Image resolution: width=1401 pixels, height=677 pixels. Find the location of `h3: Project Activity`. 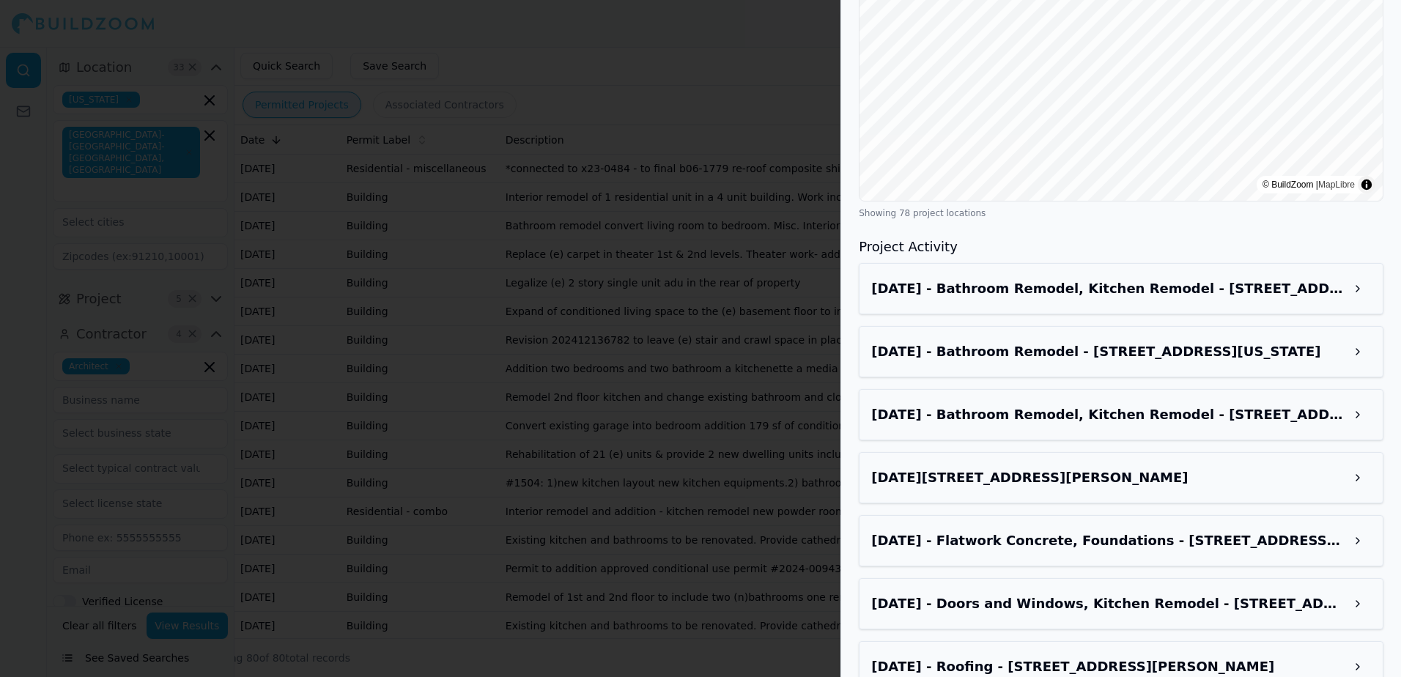

h3: Project Activity is located at coordinates (1121, 247).